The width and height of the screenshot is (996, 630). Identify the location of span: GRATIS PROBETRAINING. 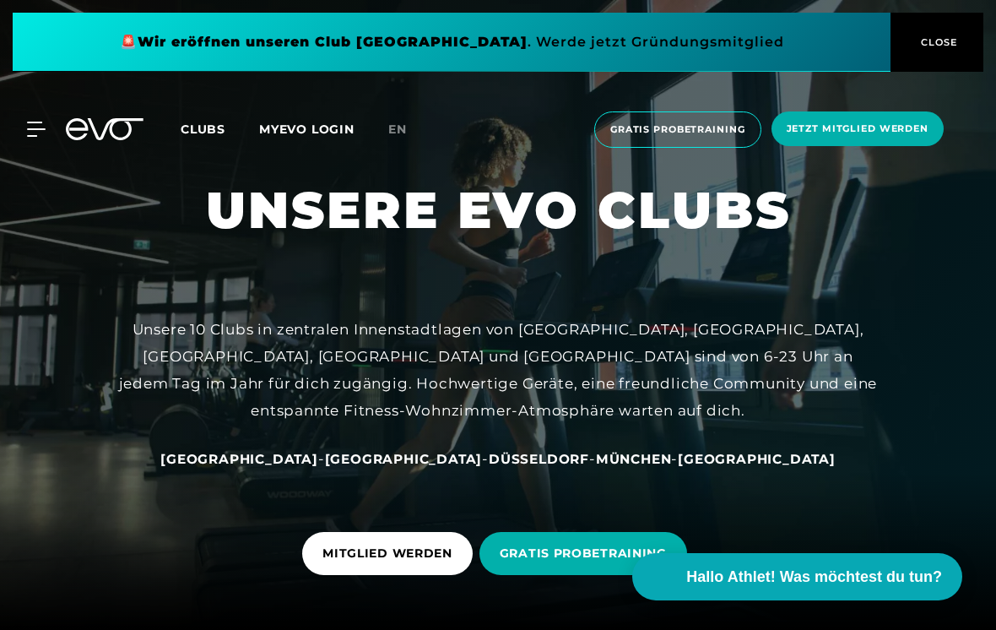
(583, 553).